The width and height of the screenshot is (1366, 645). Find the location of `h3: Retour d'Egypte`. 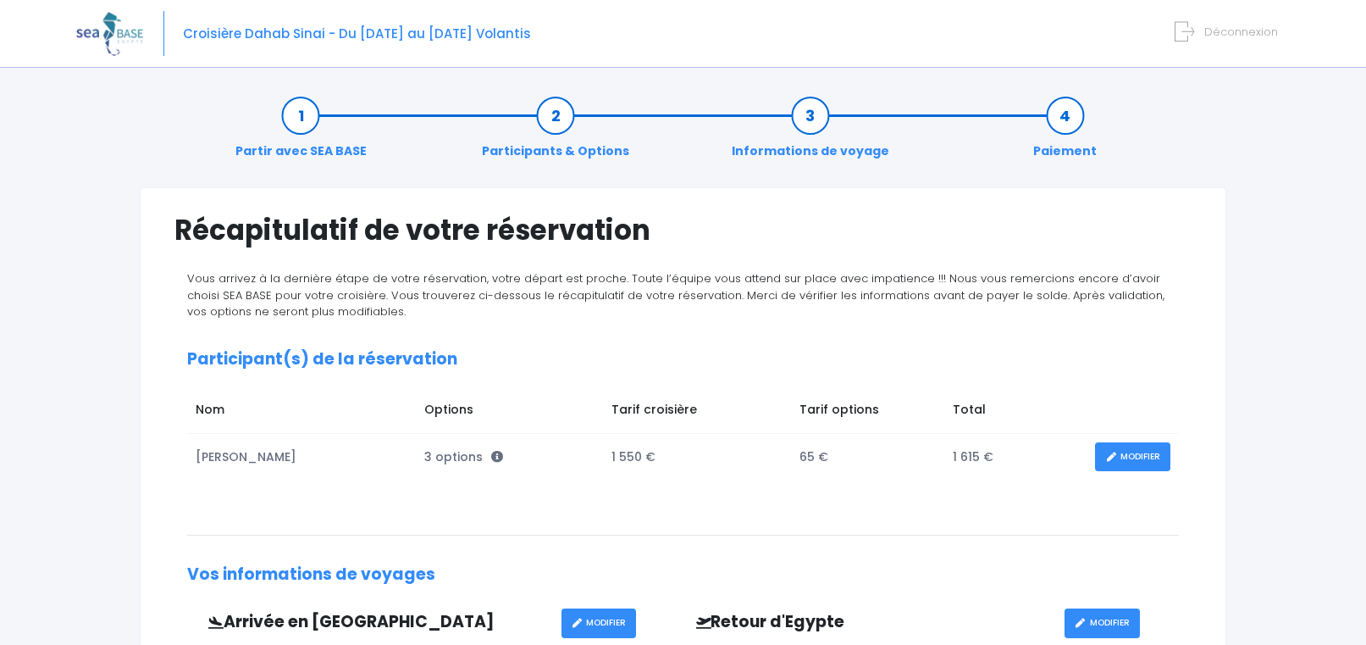

h3: Retour d'Egypte is located at coordinates (874, 622).